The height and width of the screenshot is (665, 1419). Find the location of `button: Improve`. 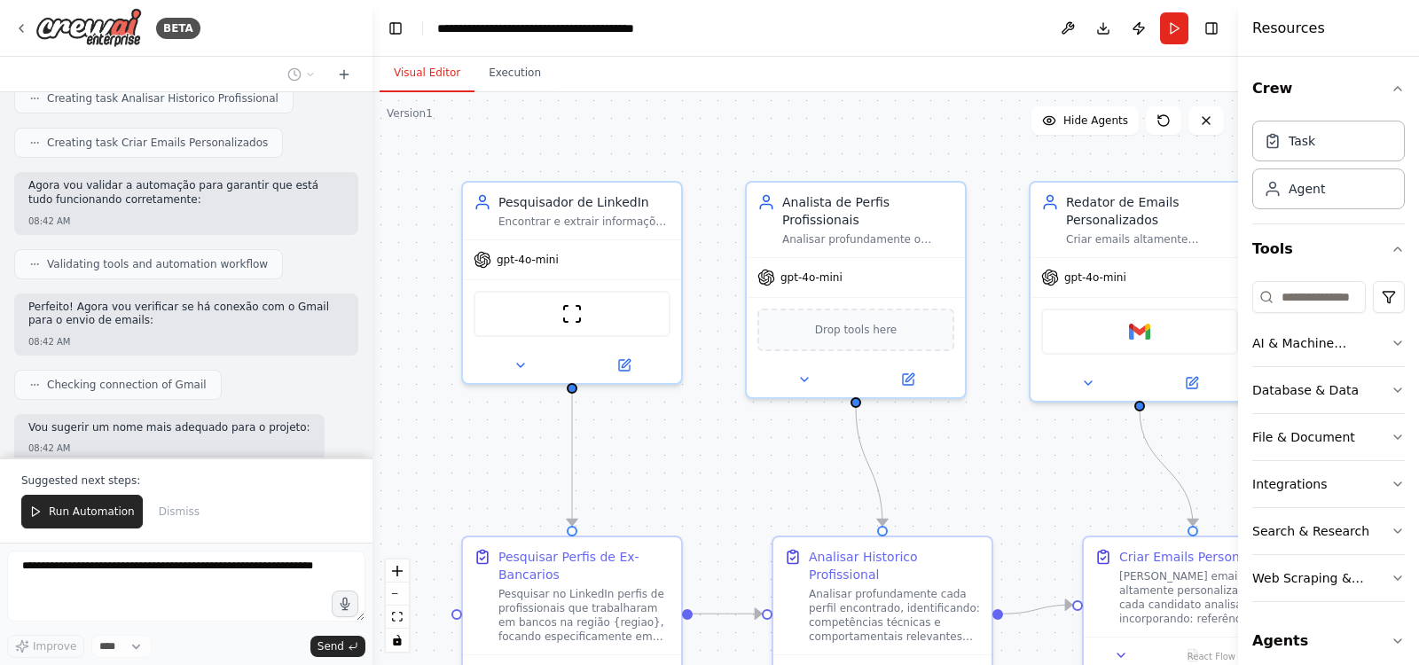

button: Improve is located at coordinates (45, 646).